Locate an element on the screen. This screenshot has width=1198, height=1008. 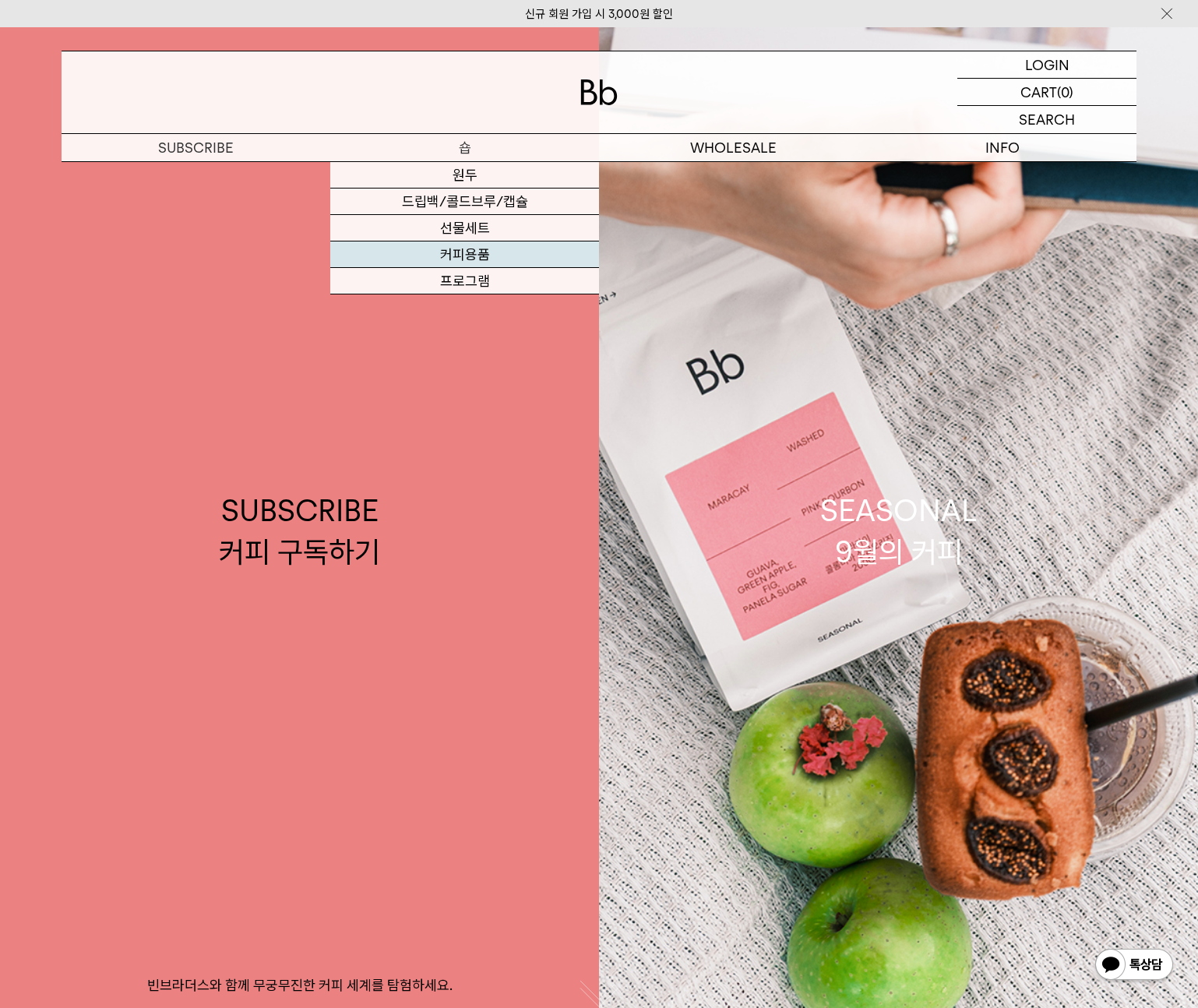
p: SEARCH is located at coordinates (1047, 119).